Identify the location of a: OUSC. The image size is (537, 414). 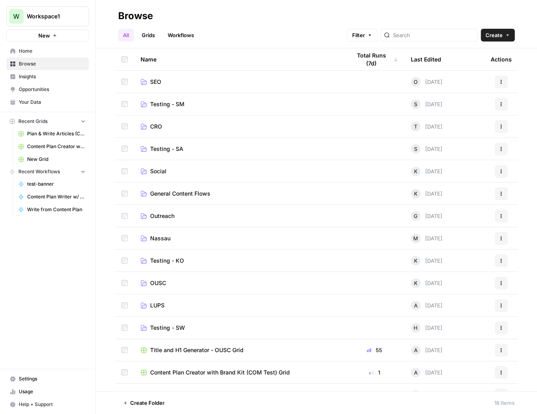
(239, 283).